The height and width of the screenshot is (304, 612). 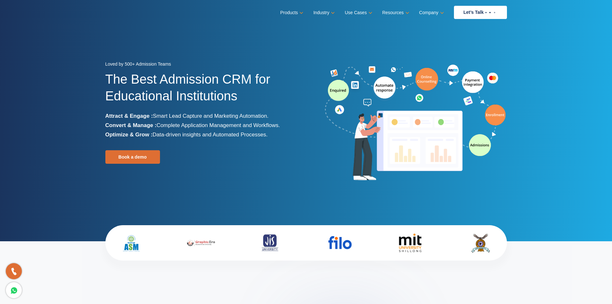 What do you see at coordinates (323, 13) in the screenshot?
I see `a: Industry` at bounding box center [323, 13].